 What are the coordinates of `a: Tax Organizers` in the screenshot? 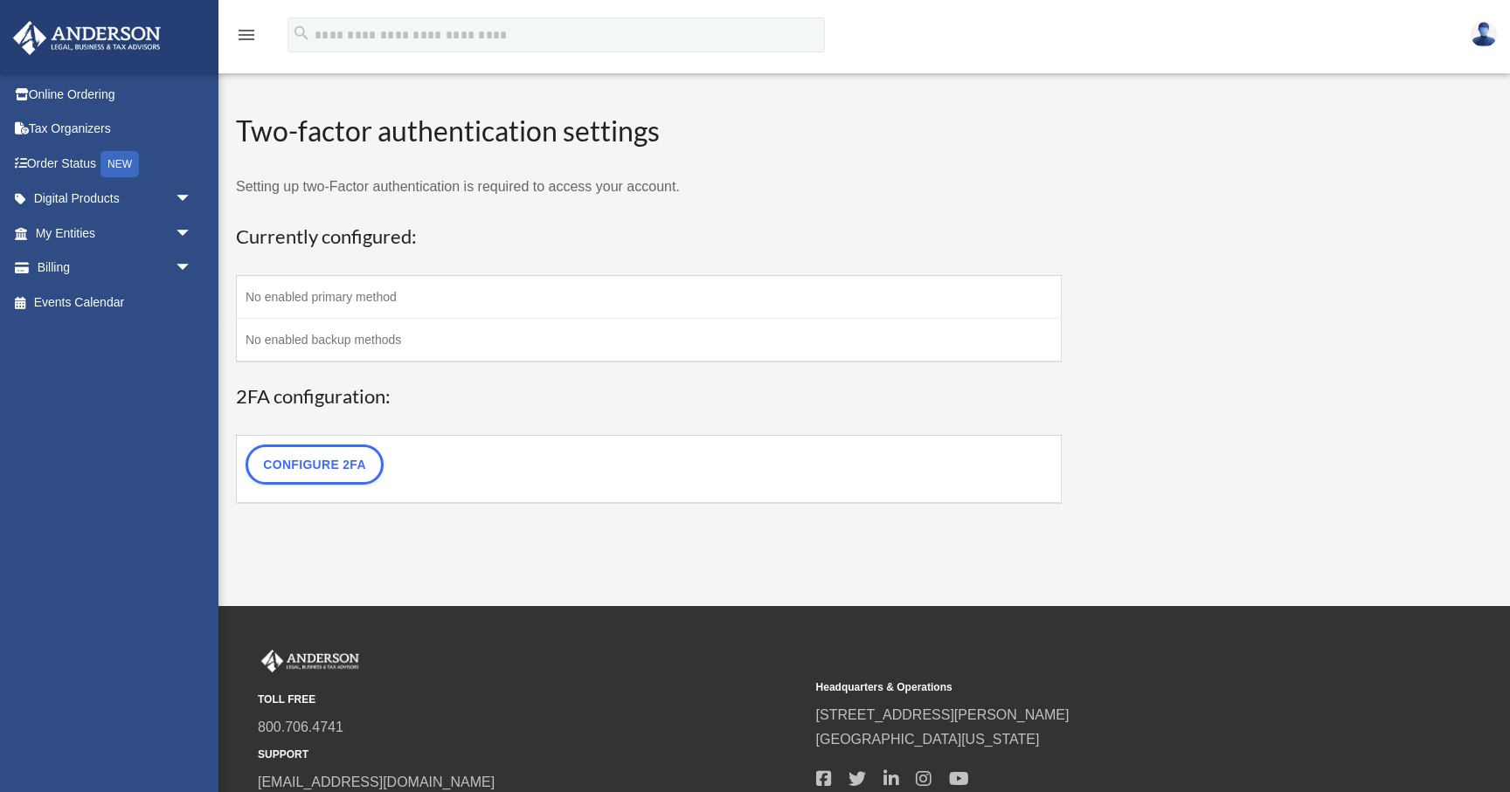 It's located at (115, 129).